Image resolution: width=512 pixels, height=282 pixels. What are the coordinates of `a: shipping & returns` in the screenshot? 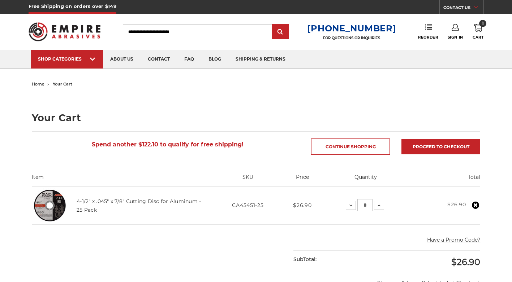 It's located at (260, 59).